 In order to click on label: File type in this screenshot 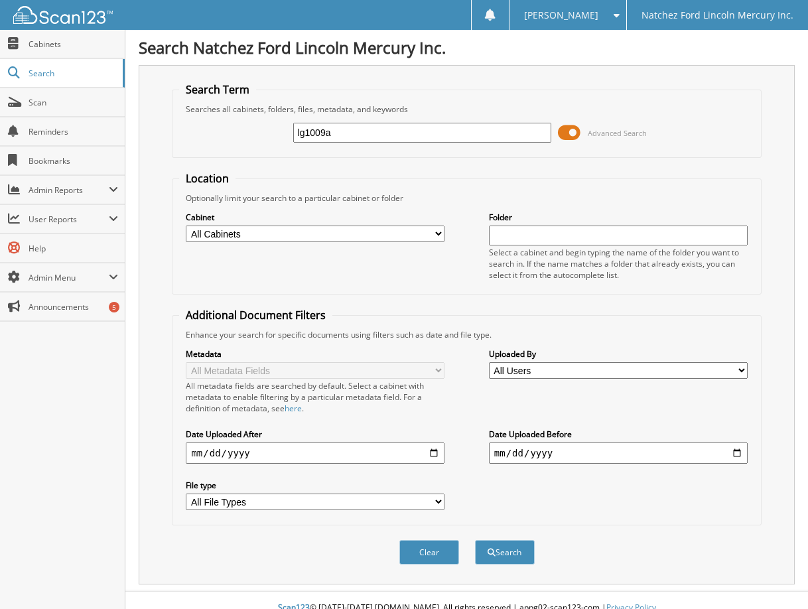, I will do `click(315, 485)`.